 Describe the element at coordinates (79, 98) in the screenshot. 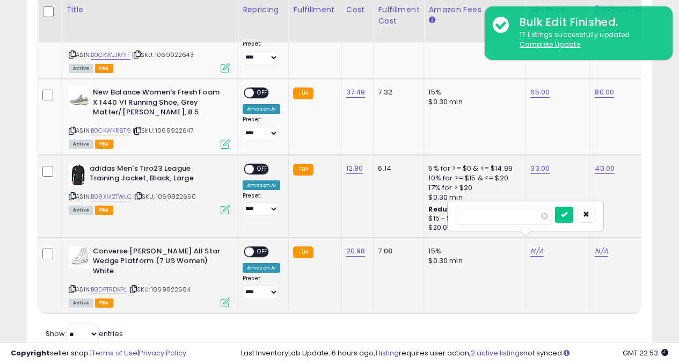

I see `img: 31iR-sGuK0L._SL40_.jpg` at that location.